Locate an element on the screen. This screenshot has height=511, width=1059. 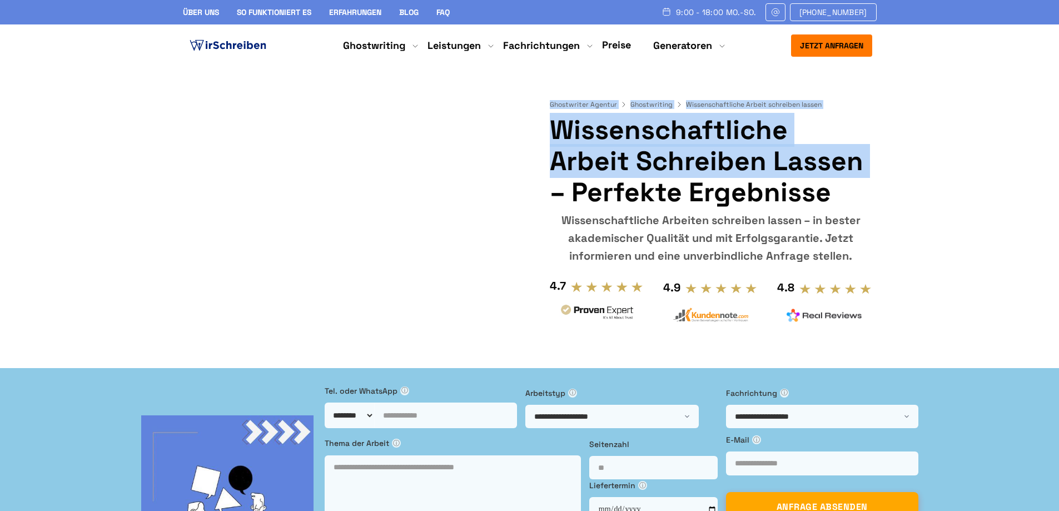
img: provenexpert is located at coordinates (597, 313).